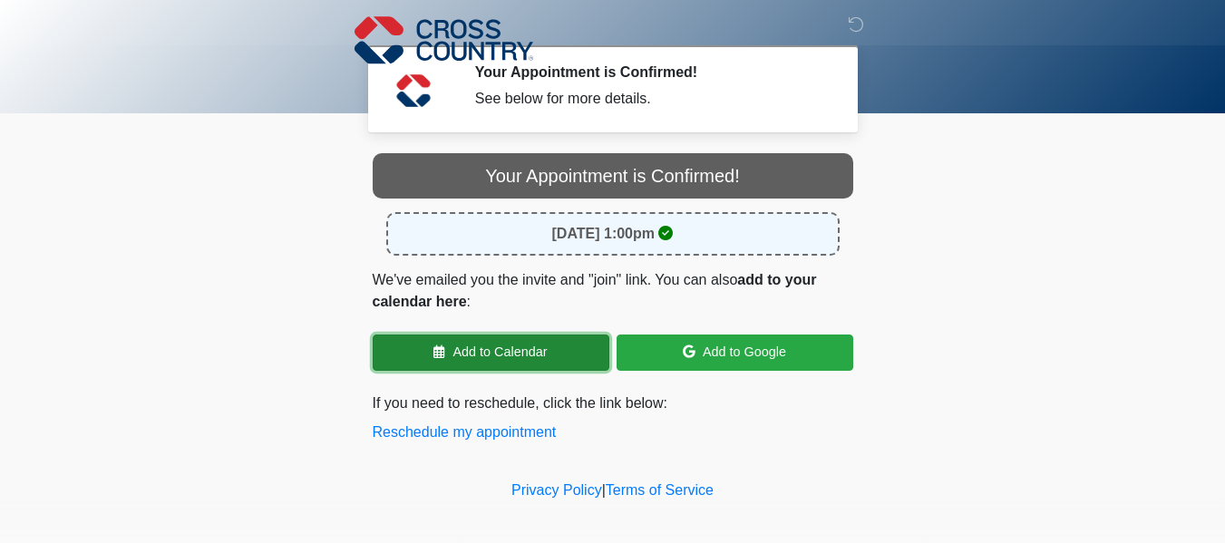  Describe the element at coordinates (735, 353) in the screenshot. I see `a: Add to Google` at that location.